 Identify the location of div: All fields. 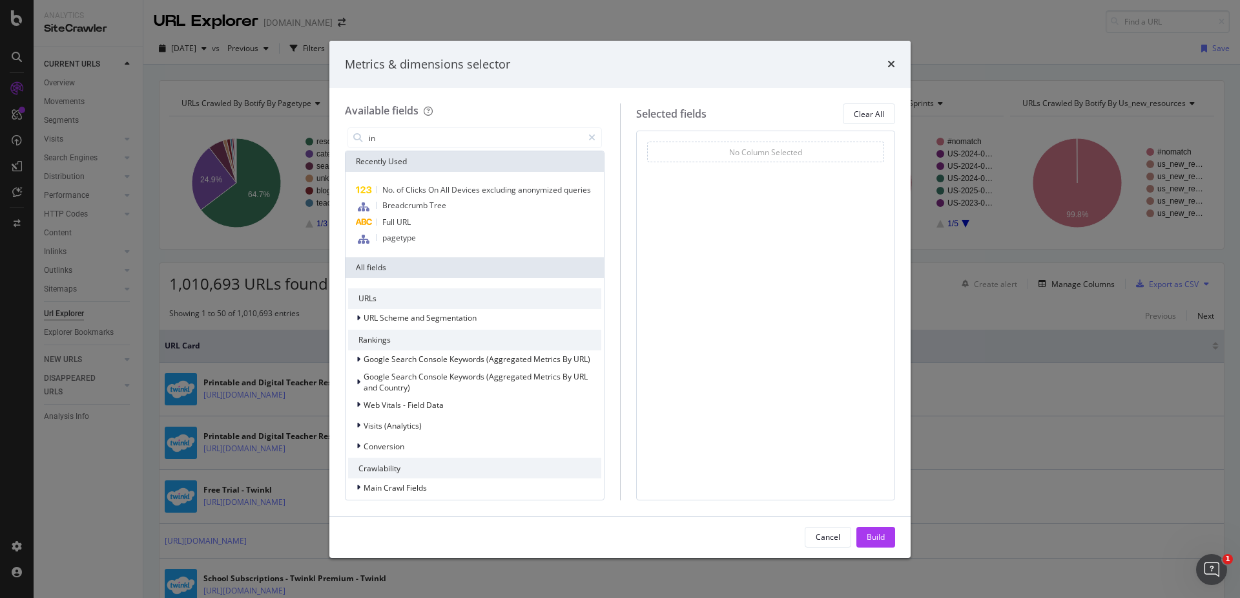
(475, 267).